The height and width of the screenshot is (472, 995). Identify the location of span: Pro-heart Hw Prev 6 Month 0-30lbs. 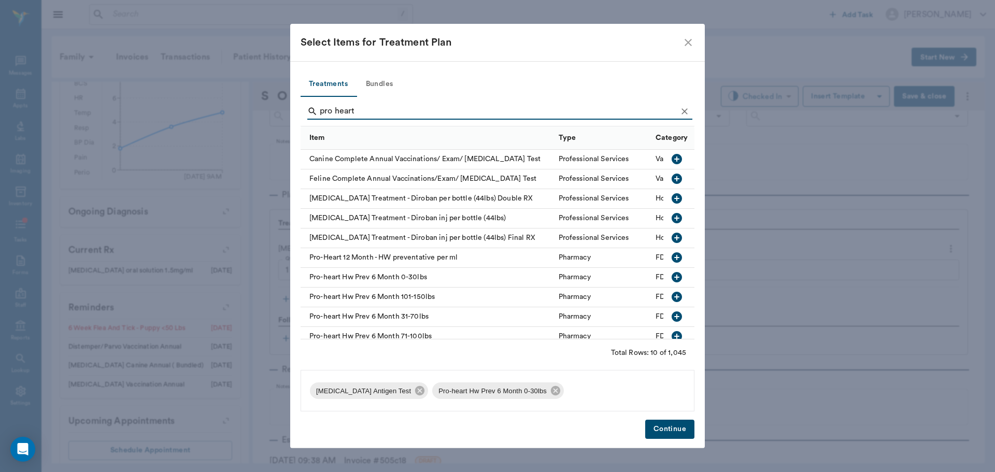
(492, 391).